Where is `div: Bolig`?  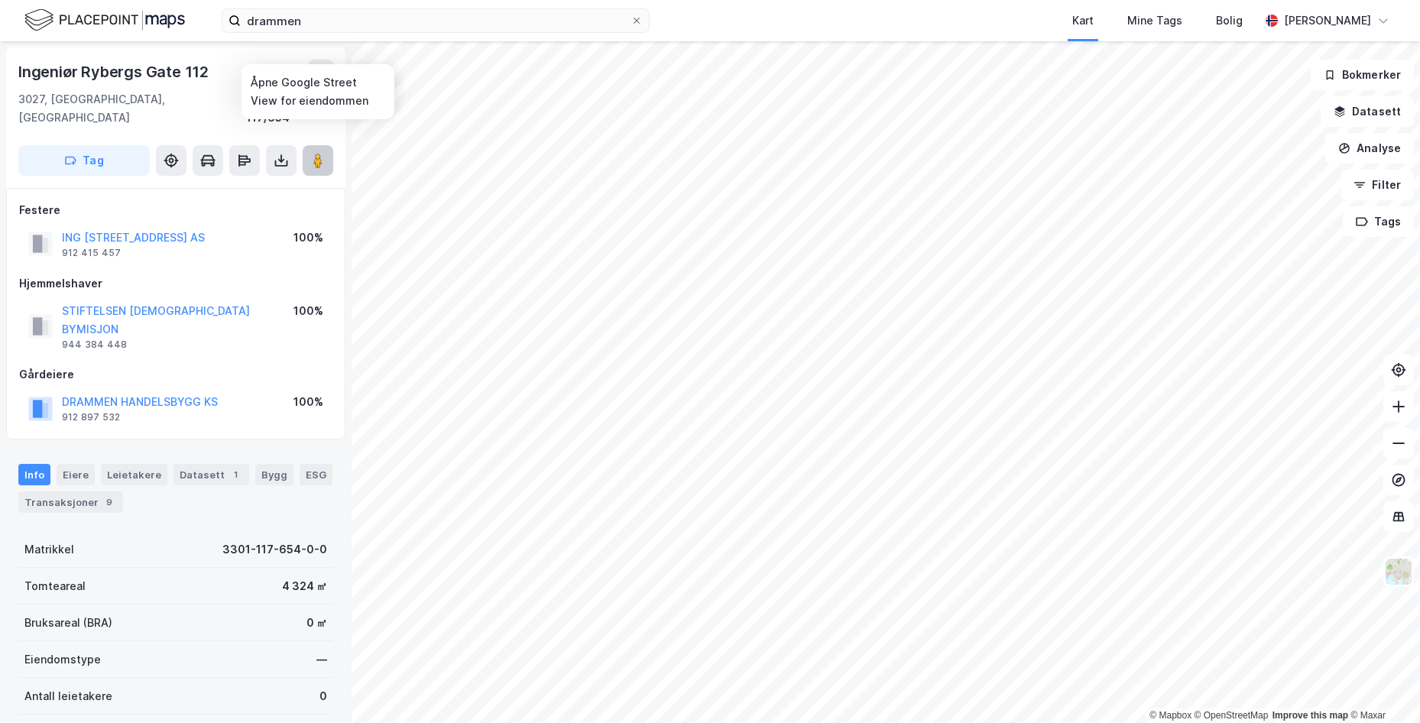 div: Bolig is located at coordinates (1229, 21).